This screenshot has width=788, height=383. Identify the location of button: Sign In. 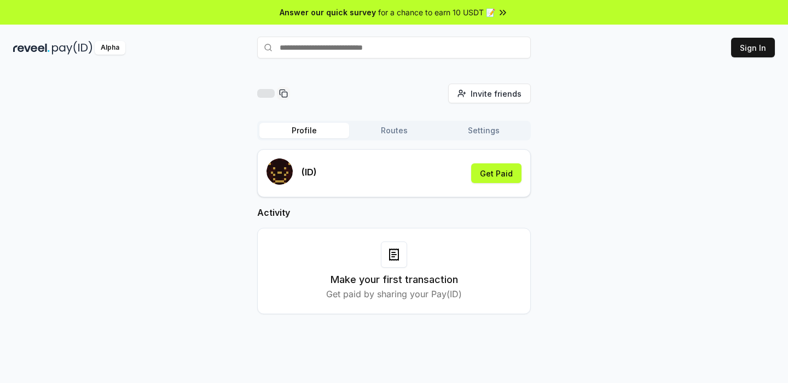
(753, 48).